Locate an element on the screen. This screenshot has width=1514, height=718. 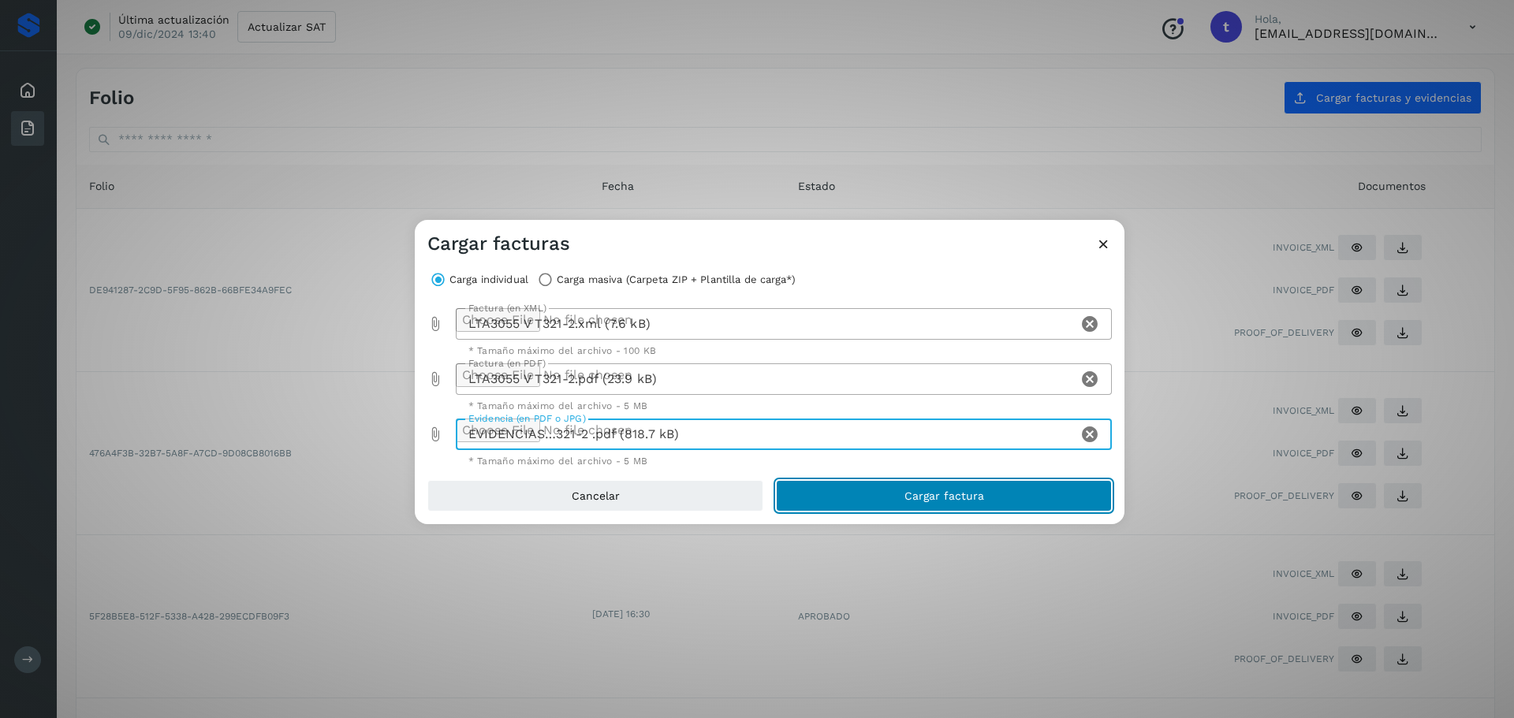
label: Carga individual is located at coordinates (489, 280).